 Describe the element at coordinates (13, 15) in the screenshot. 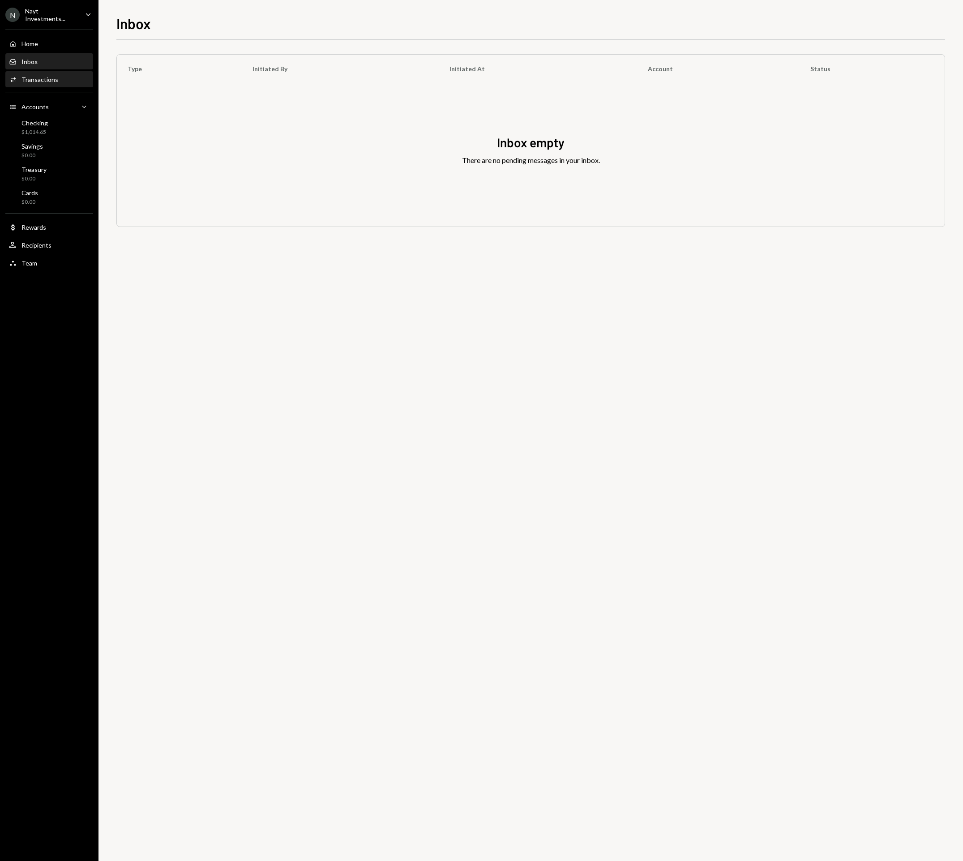

I see `div: N` at that location.